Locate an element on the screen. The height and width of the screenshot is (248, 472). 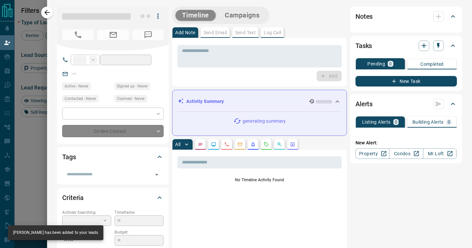
p: Listing Alerts is located at coordinates (376, 122).